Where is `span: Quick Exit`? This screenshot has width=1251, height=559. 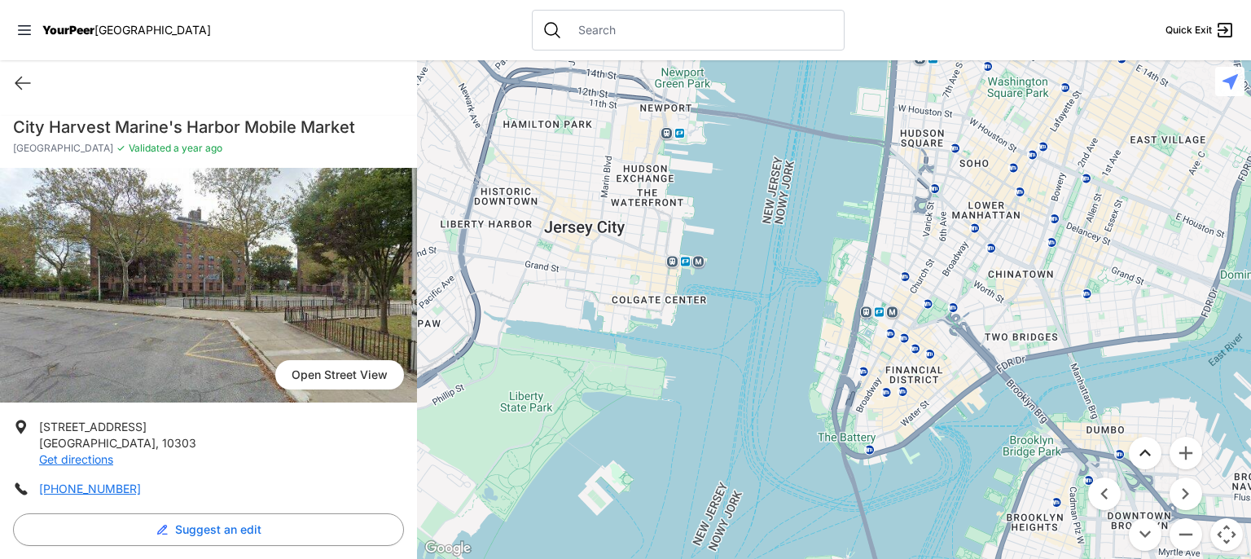
span: Quick Exit is located at coordinates (1188, 30).